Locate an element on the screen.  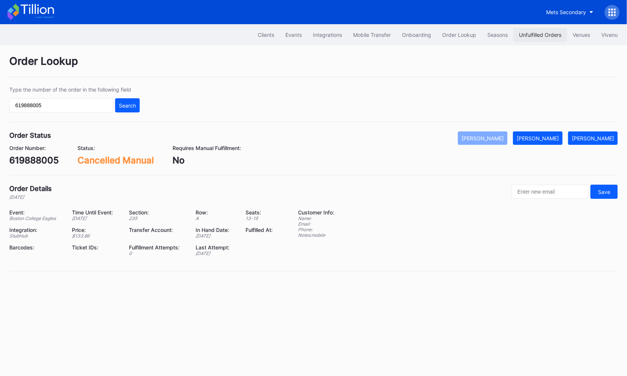
button: Venues is located at coordinates (581, 35).